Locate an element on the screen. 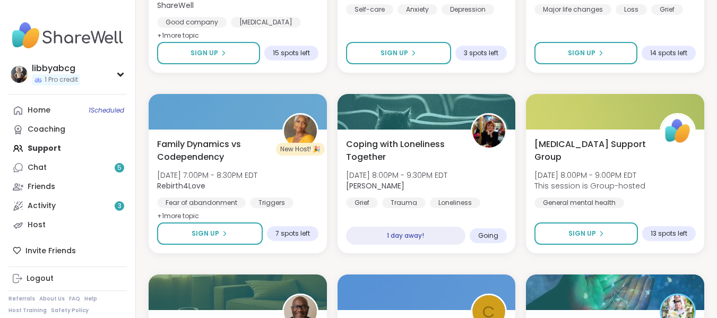 This screenshot has width=717, height=318. div: Self-care is located at coordinates (369, 10).